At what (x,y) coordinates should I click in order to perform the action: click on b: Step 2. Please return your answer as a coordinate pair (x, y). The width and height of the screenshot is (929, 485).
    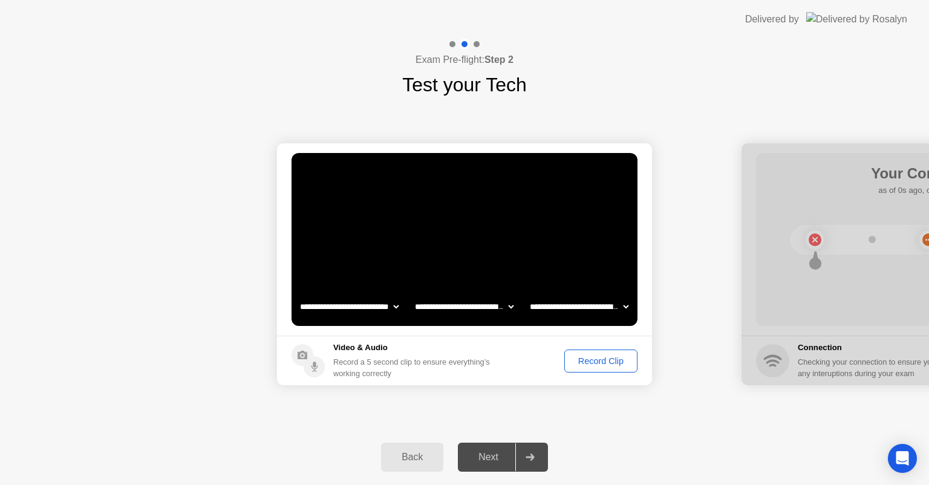
    Looking at the image, I should click on (499, 59).